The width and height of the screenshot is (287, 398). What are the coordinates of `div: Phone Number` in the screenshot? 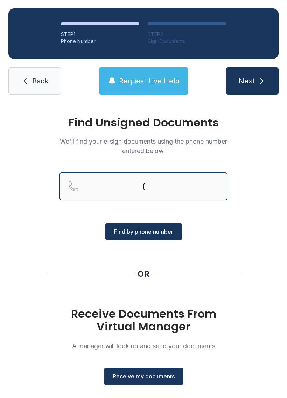 It's located at (100, 41).